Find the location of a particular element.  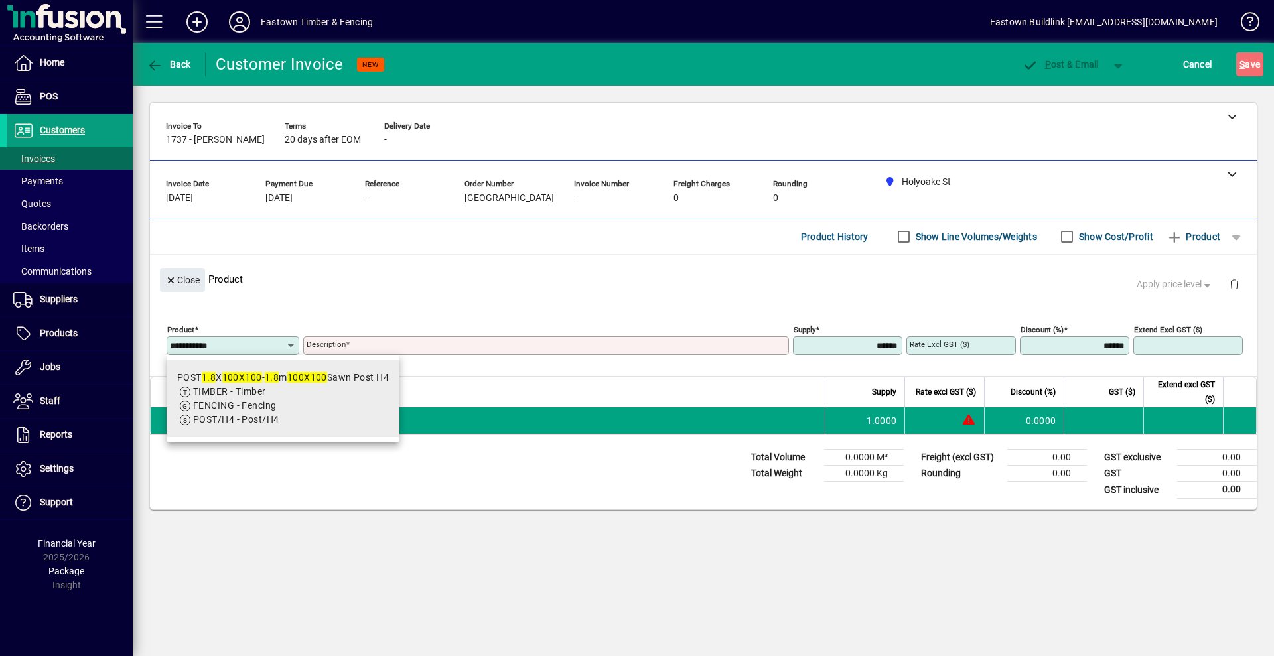

span: Communications is located at coordinates (52, 271).